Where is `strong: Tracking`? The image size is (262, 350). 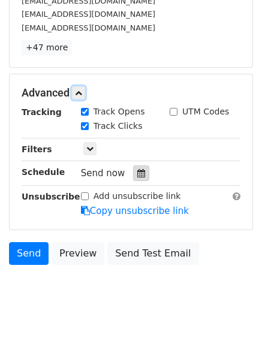
strong: Tracking is located at coordinates (41, 112).